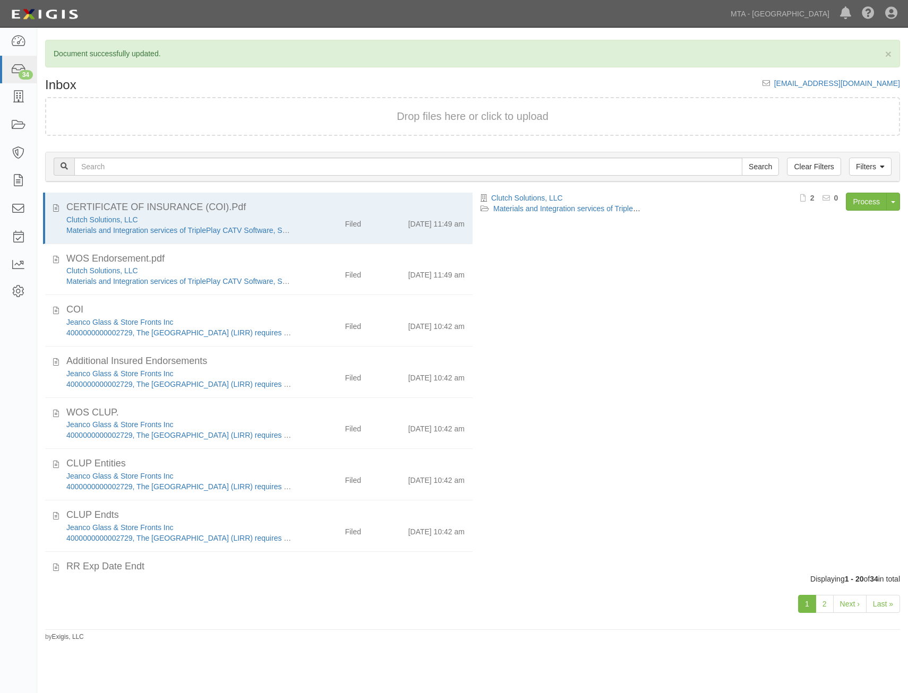  Describe the element at coordinates (265, 310) in the screenshot. I see `div: COI` at that location.